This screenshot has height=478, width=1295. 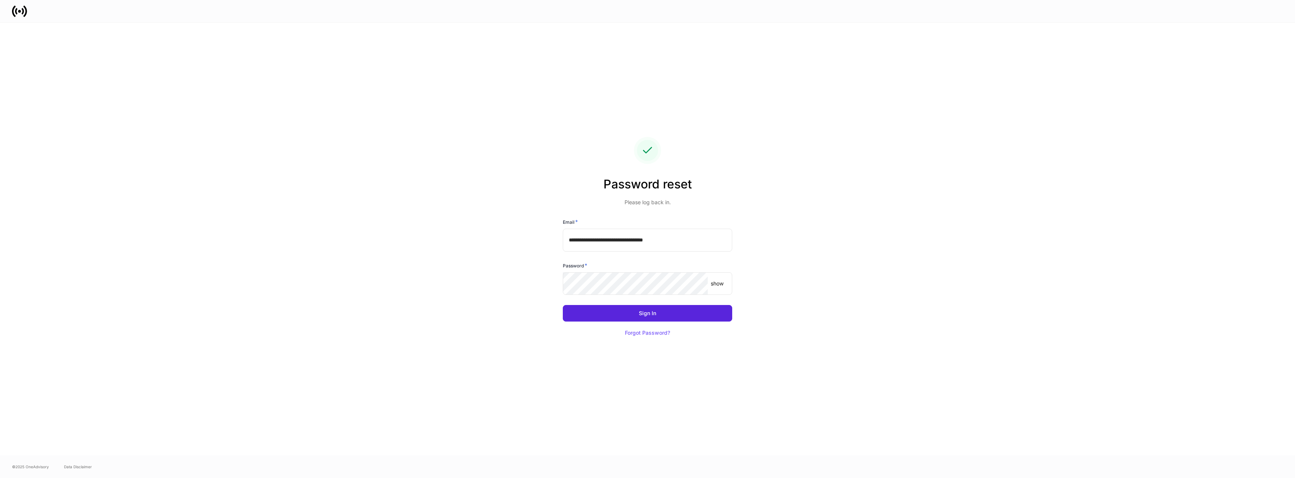 I want to click on div: Sign In, so click(x=647, y=313).